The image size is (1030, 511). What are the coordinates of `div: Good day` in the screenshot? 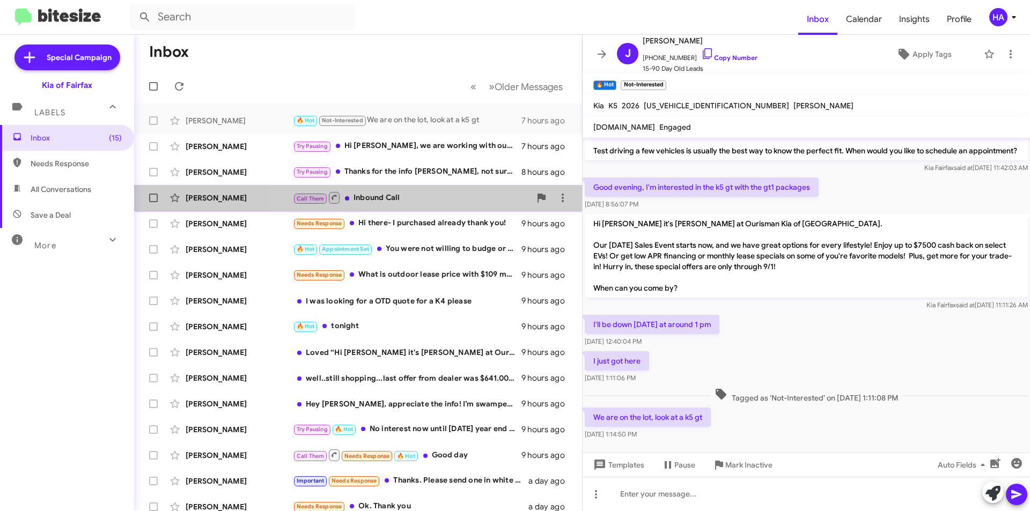 It's located at (407, 455).